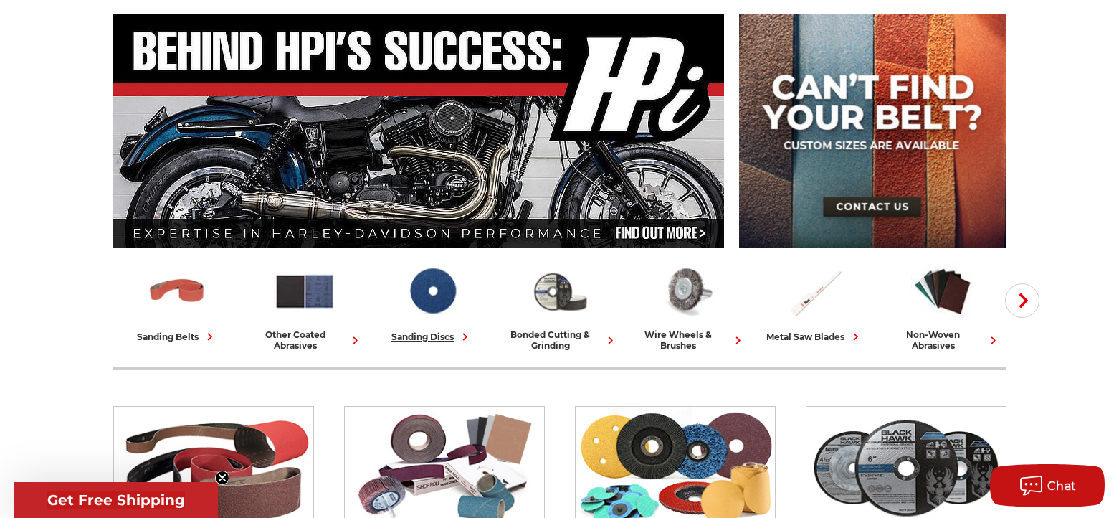  What do you see at coordinates (116, 500) in the screenshot?
I see `div: Get Free ShippingClose teaser` at bounding box center [116, 500].